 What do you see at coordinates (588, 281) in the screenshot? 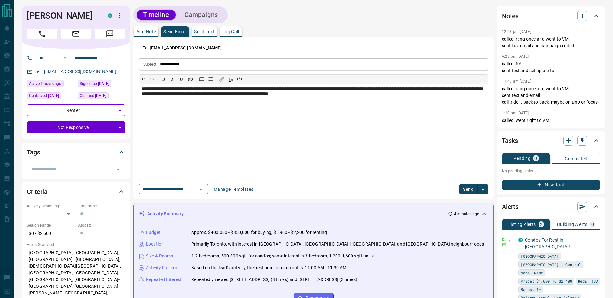
I see `span: Beds: 1BD` at bounding box center [588, 281].